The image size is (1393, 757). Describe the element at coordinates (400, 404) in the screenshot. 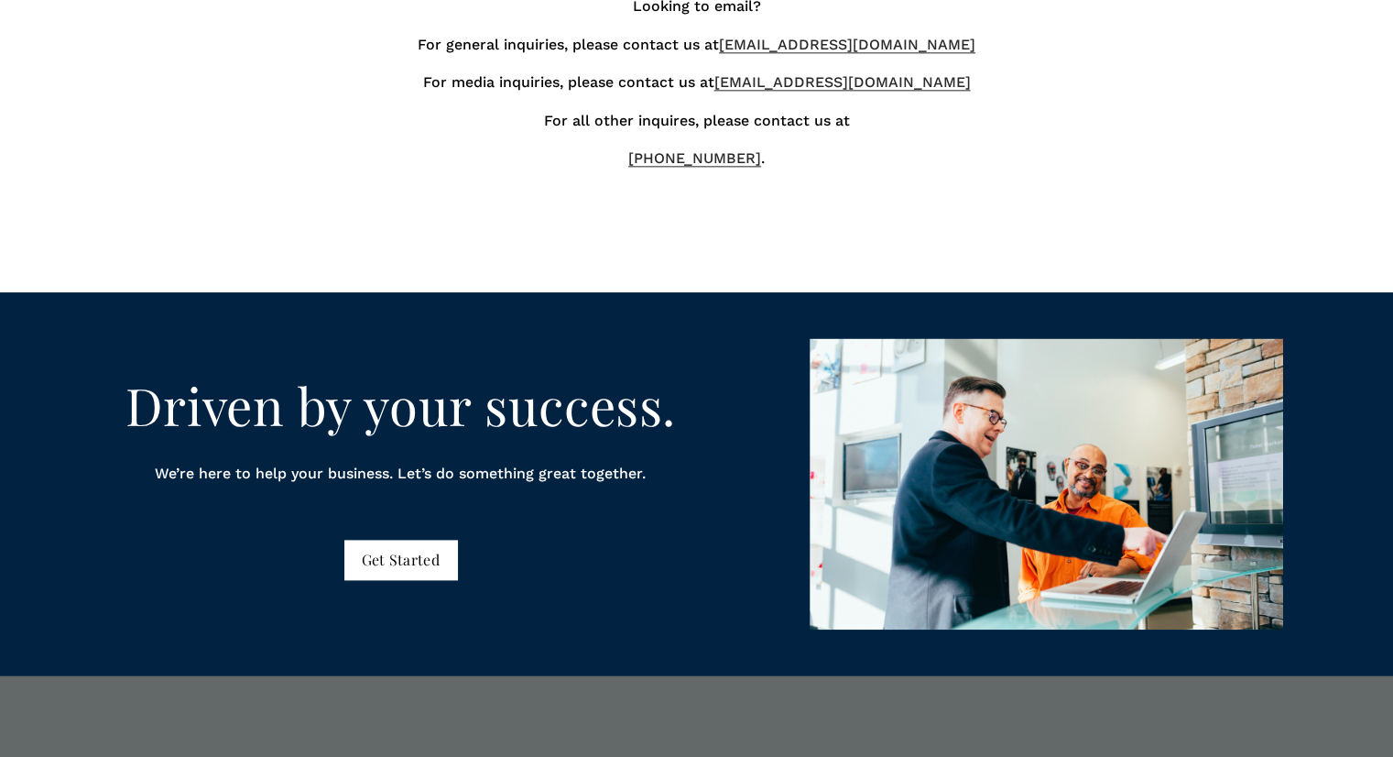

I see `h2: Driven by your success.` at that location.